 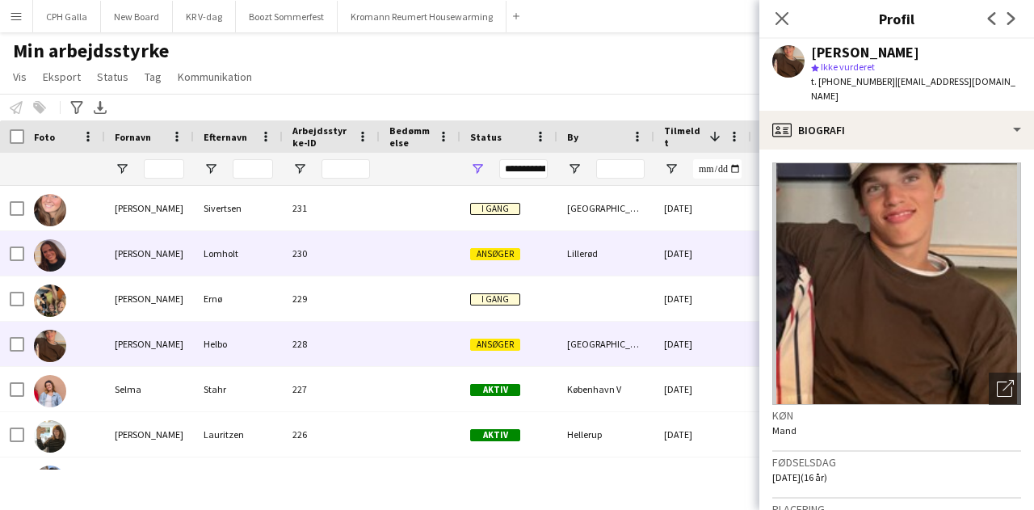 I want to click on span: Foto, so click(x=44, y=137).